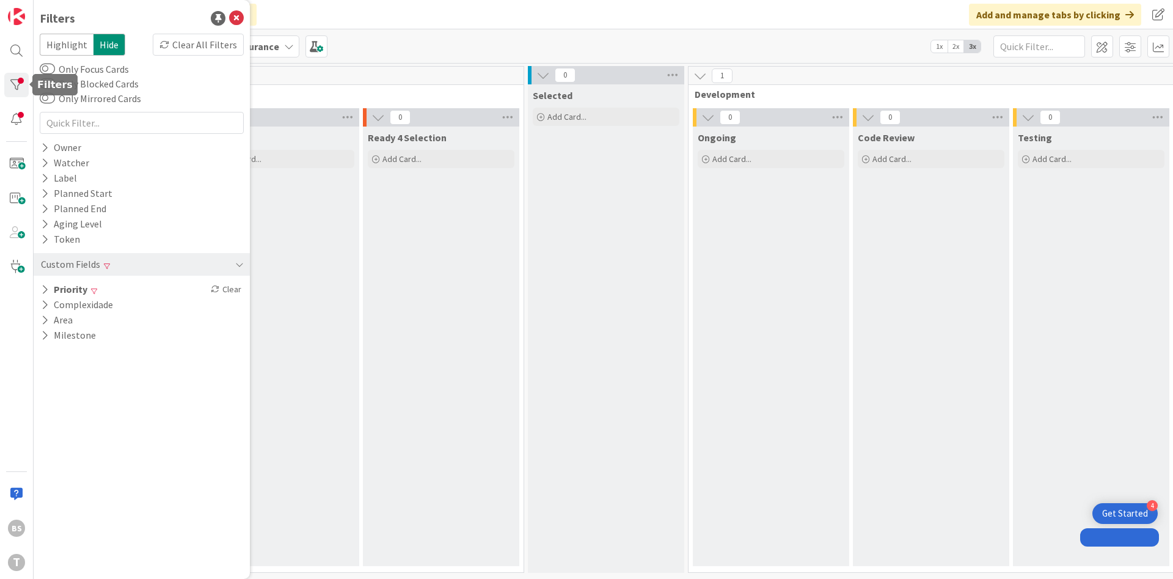  What do you see at coordinates (55, 84) in the screenshot?
I see `h5: Filters` at bounding box center [55, 84].